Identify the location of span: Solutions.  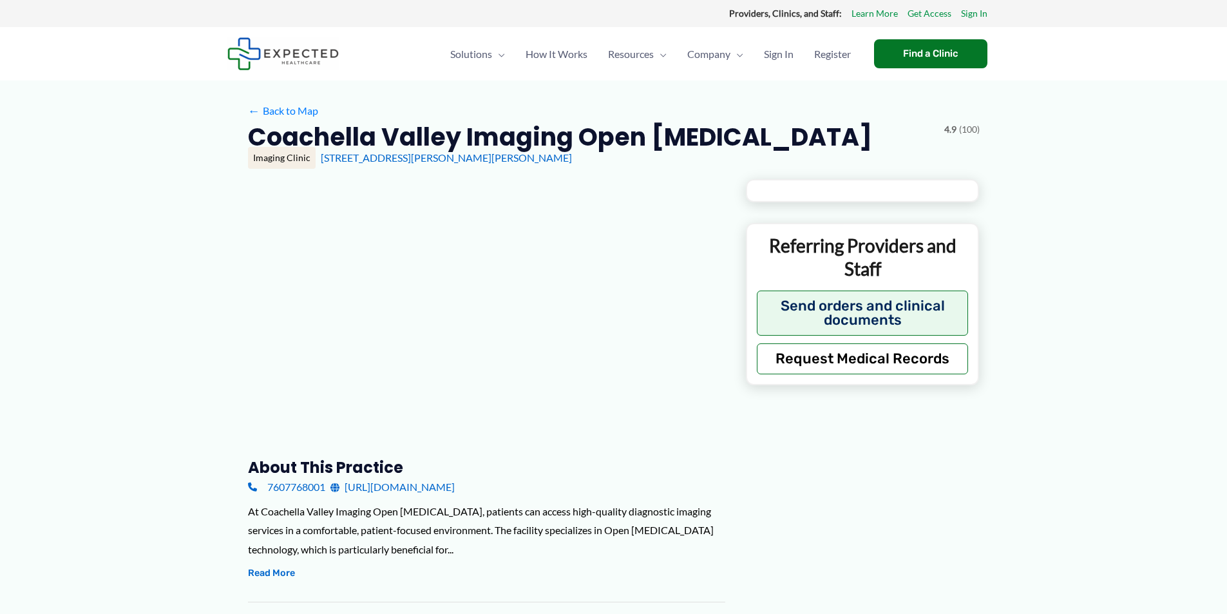
(471, 54).